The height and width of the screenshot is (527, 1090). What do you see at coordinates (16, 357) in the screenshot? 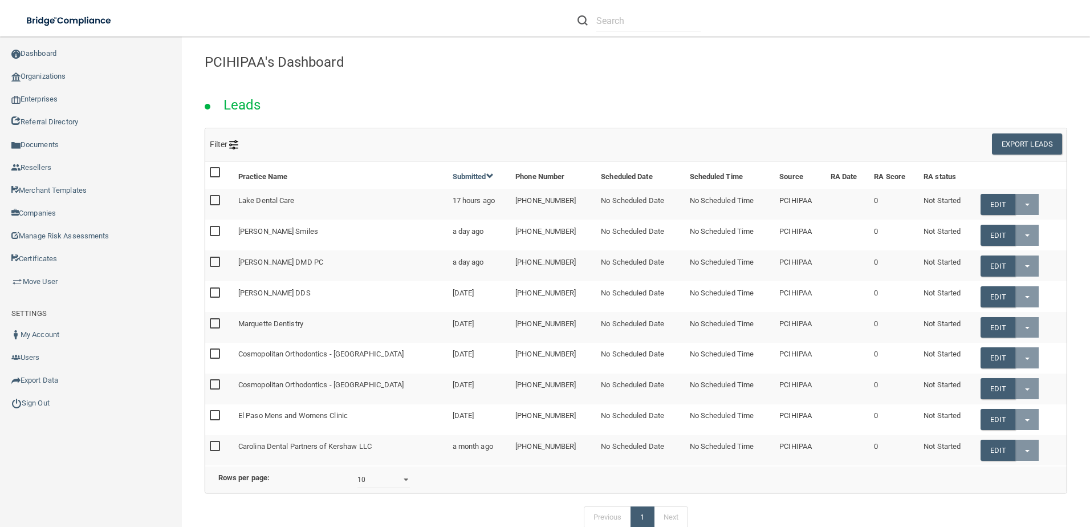
I see `img: icon-users.e205127d.png` at bounding box center [16, 357].